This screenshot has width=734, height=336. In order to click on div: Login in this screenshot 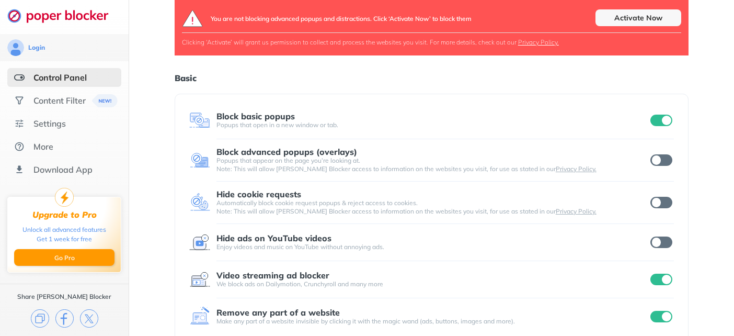, I will do `click(37, 48)`.